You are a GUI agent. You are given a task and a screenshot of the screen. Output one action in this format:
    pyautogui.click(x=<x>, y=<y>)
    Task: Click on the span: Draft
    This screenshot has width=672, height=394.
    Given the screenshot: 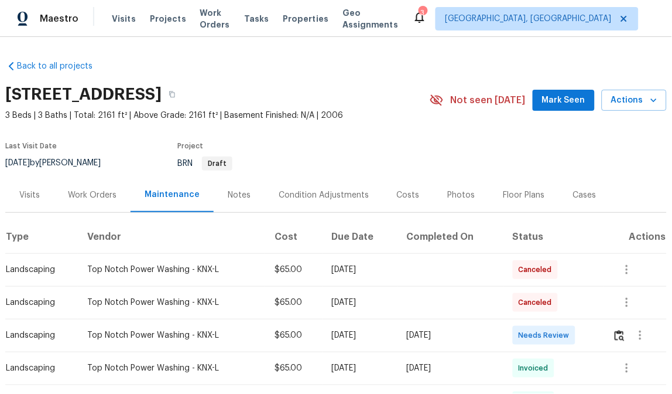 What is the action you would take?
    pyautogui.click(x=217, y=163)
    